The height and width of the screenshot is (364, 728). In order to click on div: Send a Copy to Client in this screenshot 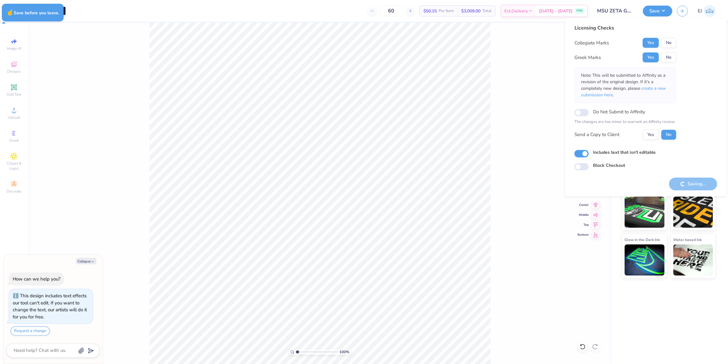, I will do `click(597, 134)`.